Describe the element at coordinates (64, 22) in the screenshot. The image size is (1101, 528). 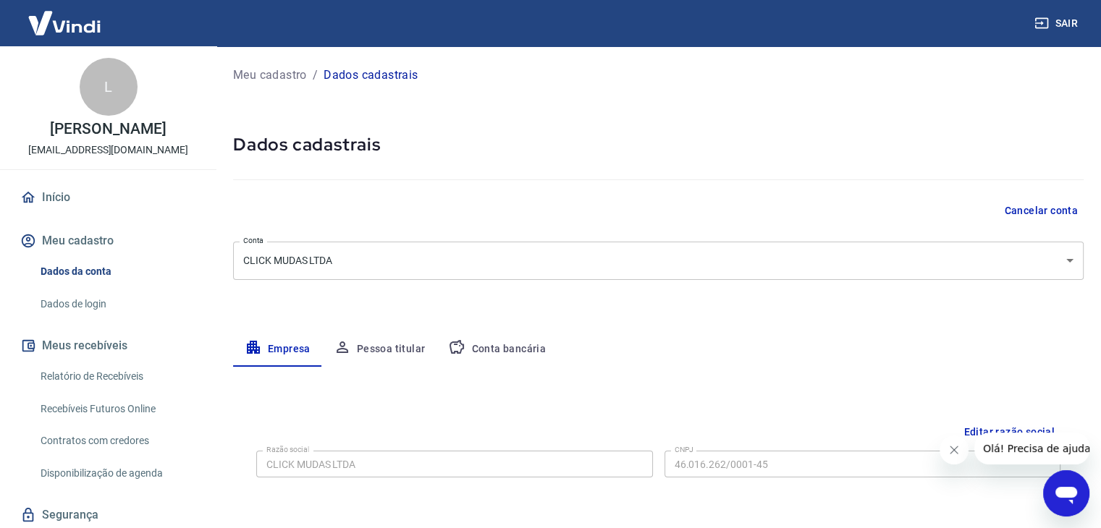
I see `img: Vindi` at that location.